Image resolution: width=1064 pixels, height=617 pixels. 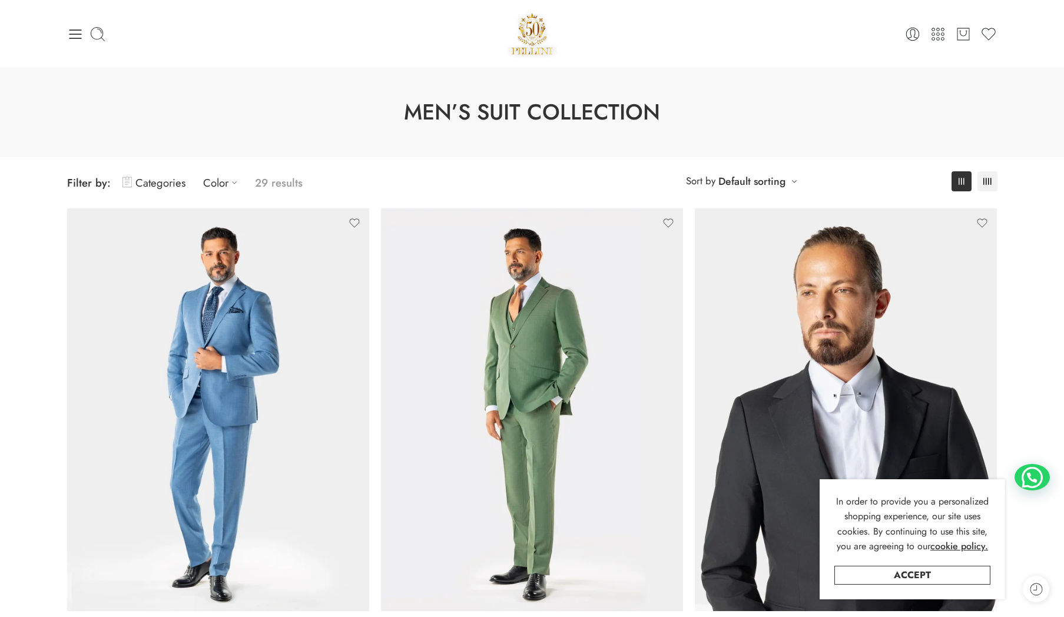 I want to click on p: 29 results, so click(x=279, y=183).